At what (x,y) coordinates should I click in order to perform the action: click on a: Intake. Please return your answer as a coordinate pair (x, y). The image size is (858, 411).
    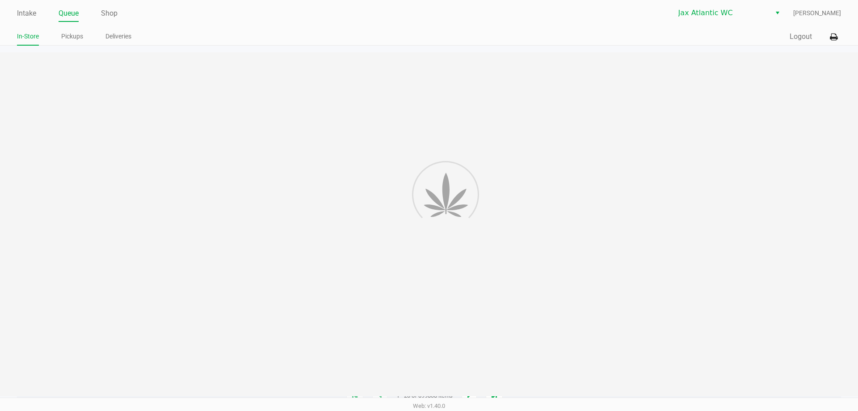
    Looking at the image, I should click on (26, 13).